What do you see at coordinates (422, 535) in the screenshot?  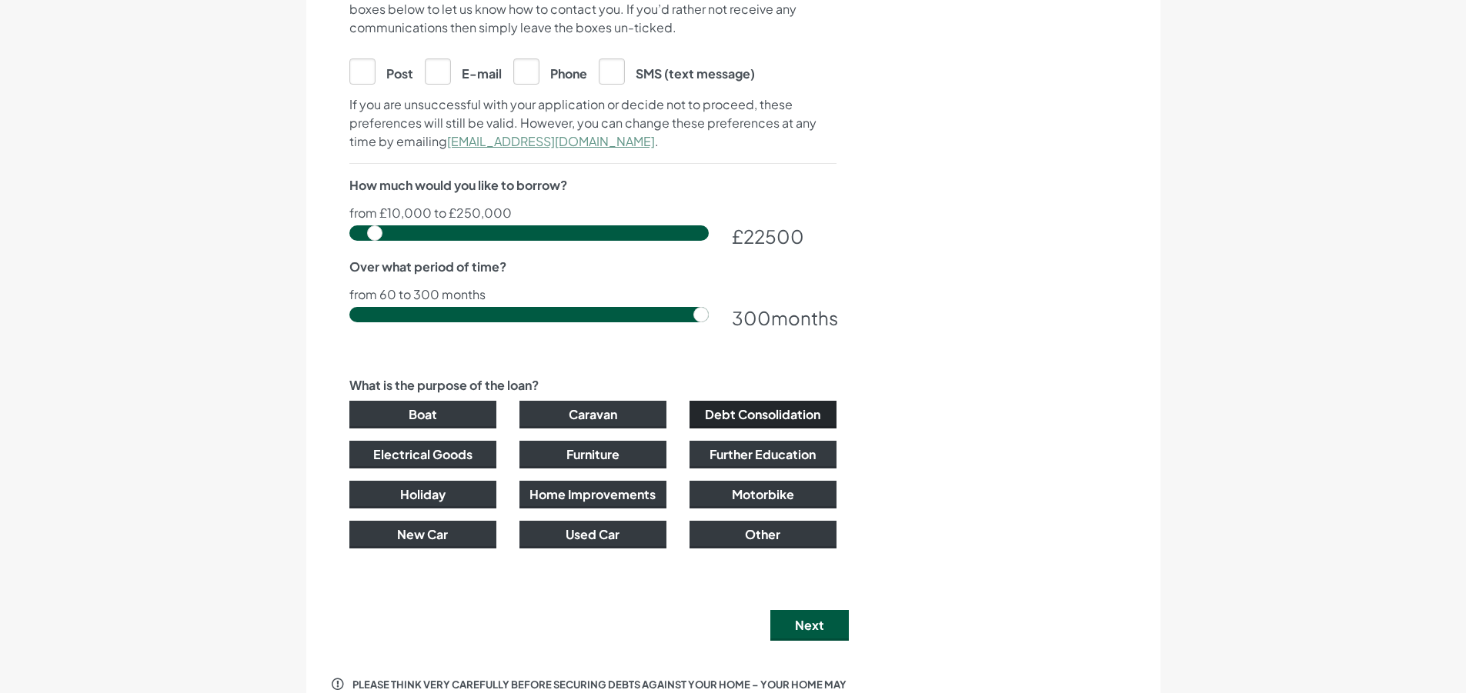 I see `button: New Car` at bounding box center [422, 535].